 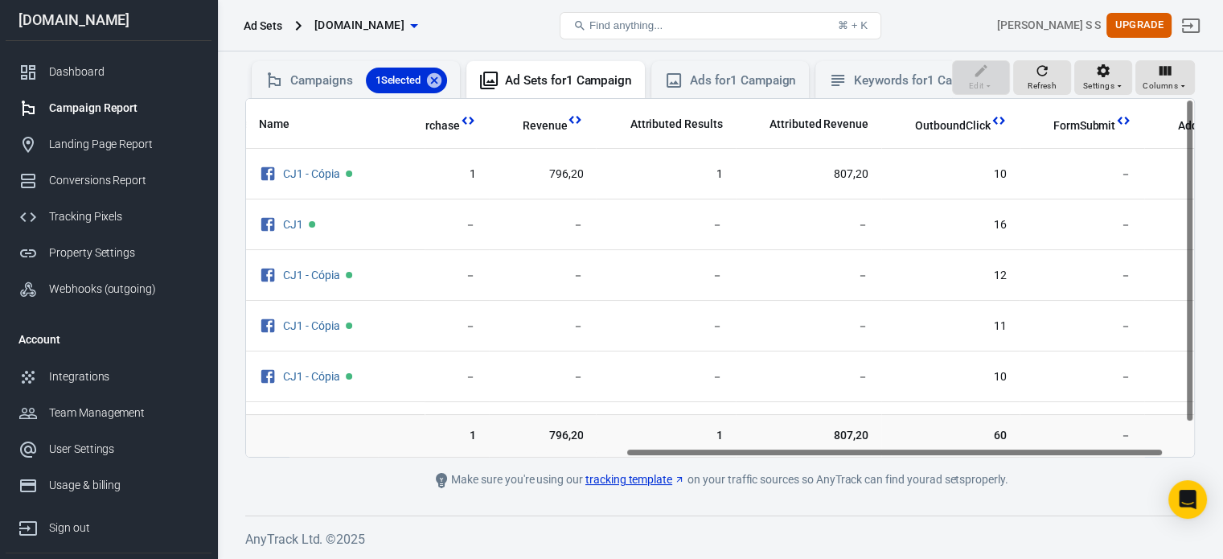 What do you see at coordinates (109, 252) in the screenshot?
I see `a: Property Settings` at bounding box center [109, 252].